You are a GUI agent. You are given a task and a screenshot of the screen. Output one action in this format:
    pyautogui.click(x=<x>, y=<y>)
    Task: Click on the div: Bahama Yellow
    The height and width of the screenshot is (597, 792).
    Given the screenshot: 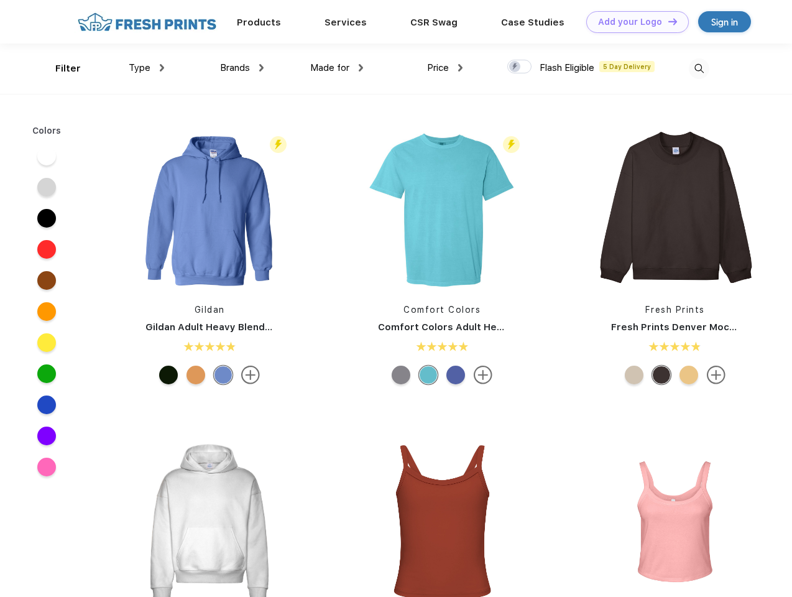 What is the action you would take?
    pyautogui.click(x=689, y=375)
    